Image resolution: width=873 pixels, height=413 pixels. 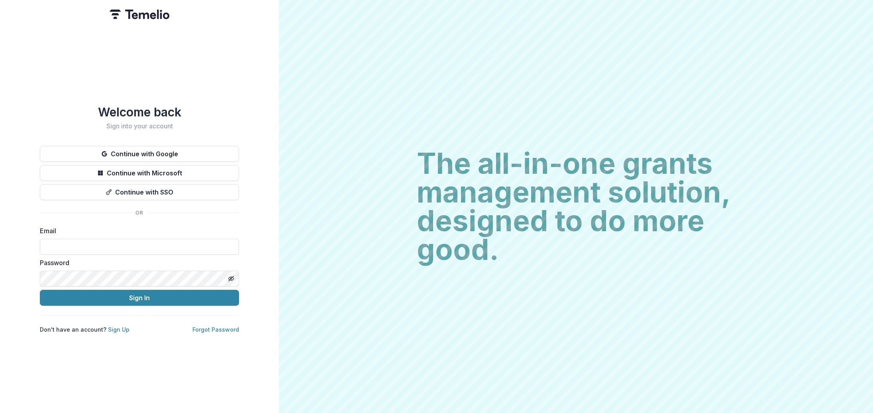 What do you see at coordinates (231, 278) in the screenshot?
I see `button: Toggle password visibility` at bounding box center [231, 278].